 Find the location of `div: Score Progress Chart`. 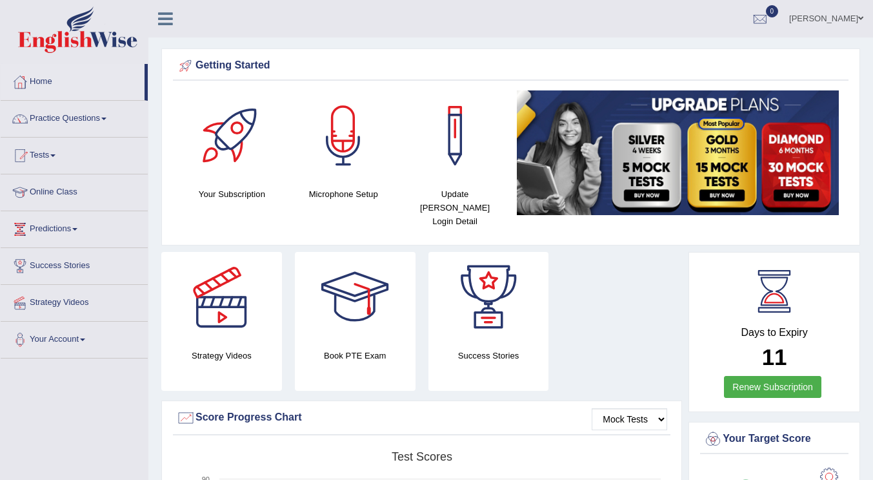

div: Score Progress Chart is located at coordinates (421, 418).